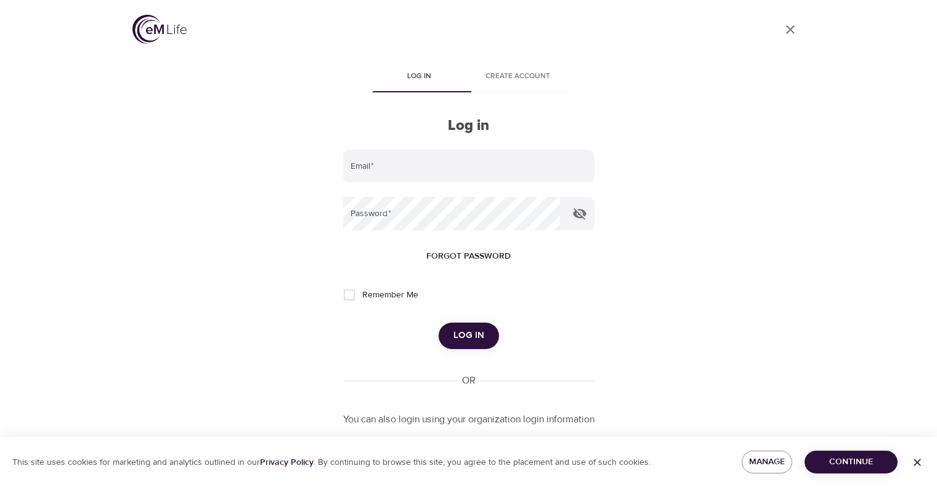 The image size is (937, 487). Describe the element at coordinates (850, 462) in the screenshot. I see `button: Continue` at that location.